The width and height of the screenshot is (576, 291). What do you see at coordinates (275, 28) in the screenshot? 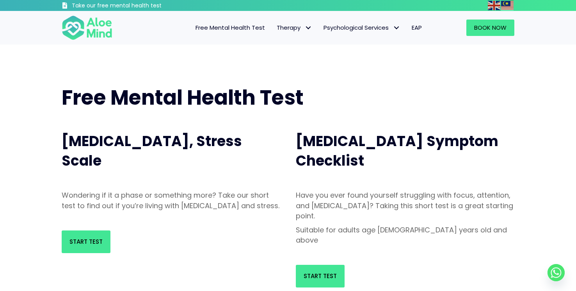
I see `nav: Menu` at bounding box center [275, 28].